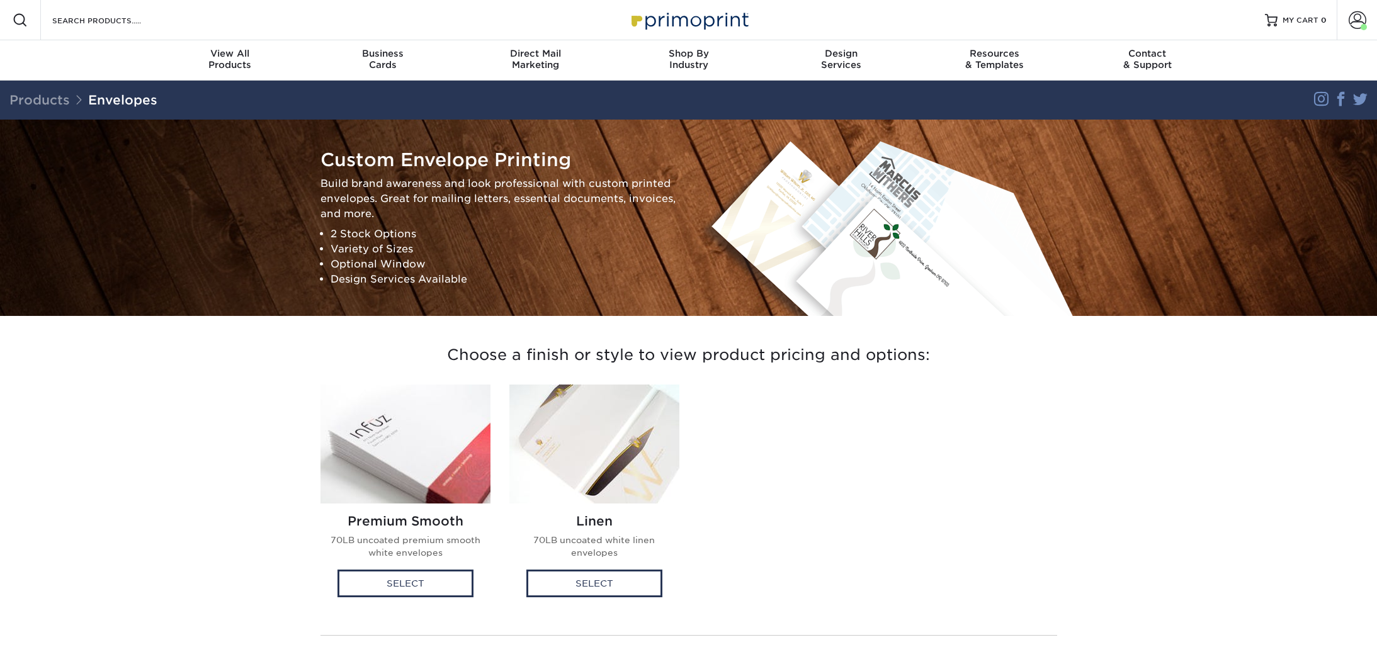  I want to click on p: 70LB uncoated premium smooth white envelopes, so click(406, 547).